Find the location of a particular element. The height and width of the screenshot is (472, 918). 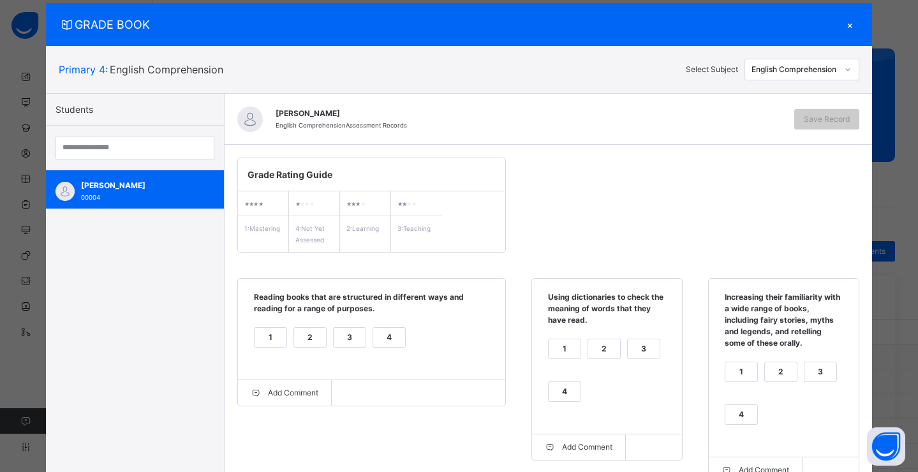

span: English Comprehension Assessment Records is located at coordinates (341, 125).